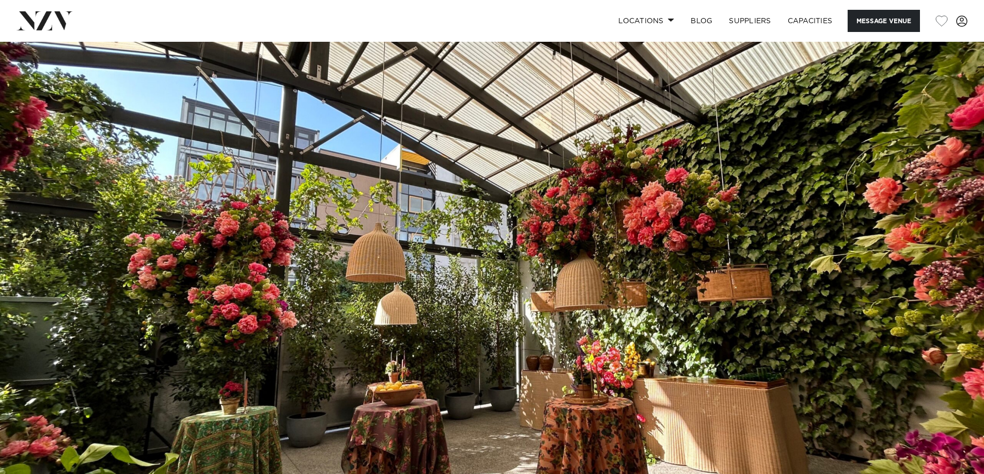 The height and width of the screenshot is (474, 984). What do you see at coordinates (701, 21) in the screenshot?
I see `a: BLOG` at bounding box center [701, 21].